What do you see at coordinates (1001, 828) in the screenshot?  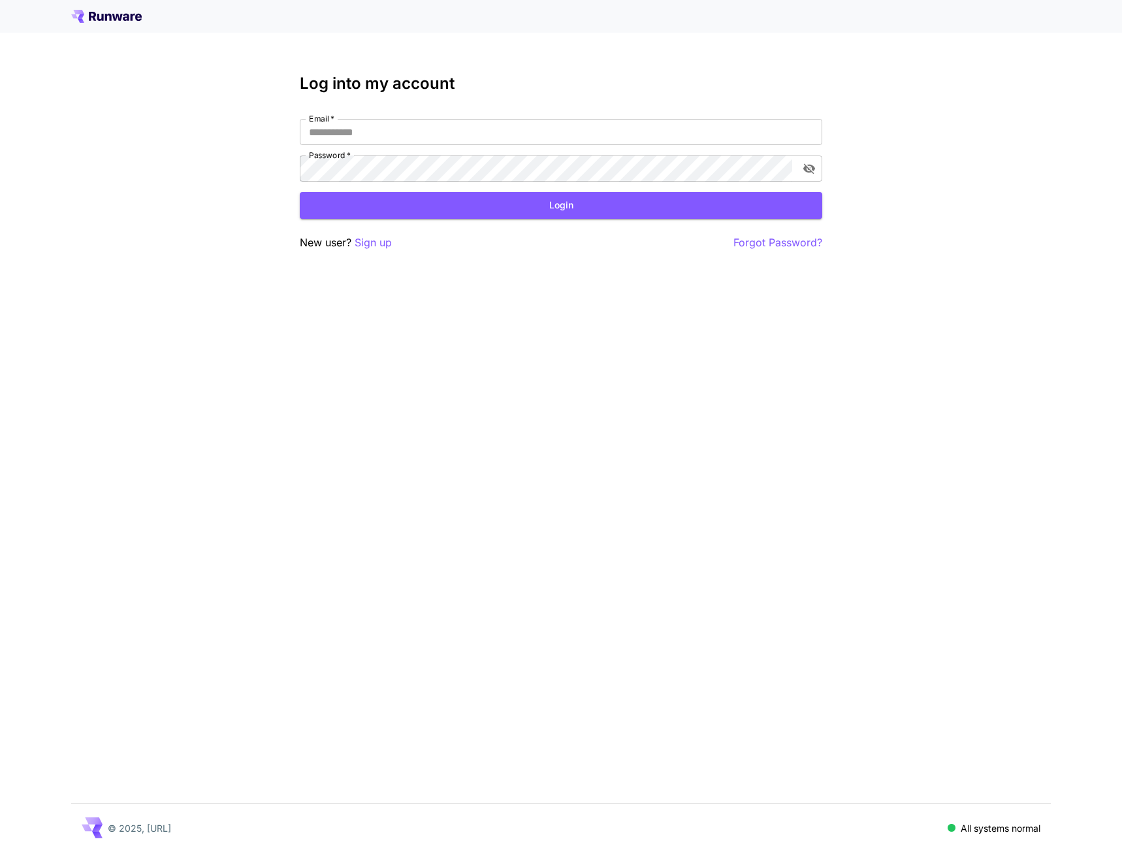 I see `p: All systems normal` at bounding box center [1001, 828].